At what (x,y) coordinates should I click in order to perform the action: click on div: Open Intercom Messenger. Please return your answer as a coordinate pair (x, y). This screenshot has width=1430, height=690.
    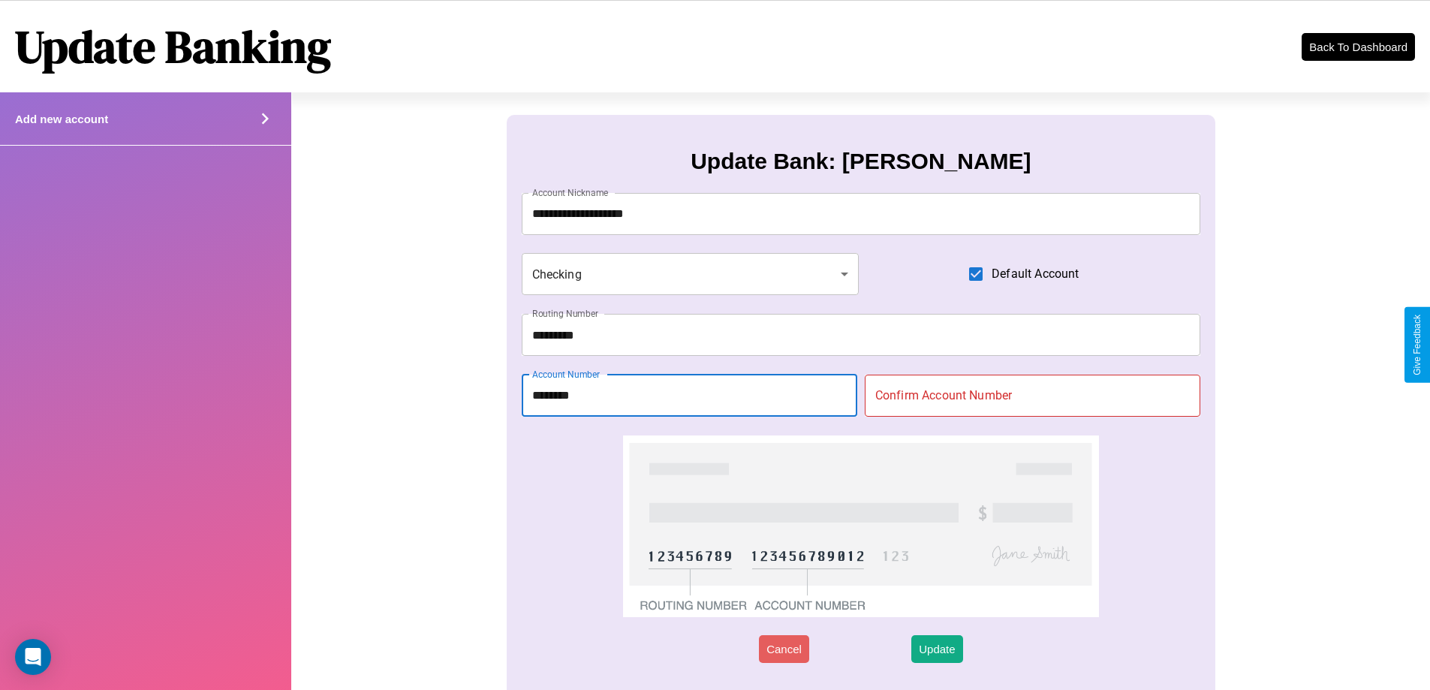
    Looking at the image, I should click on (33, 657).